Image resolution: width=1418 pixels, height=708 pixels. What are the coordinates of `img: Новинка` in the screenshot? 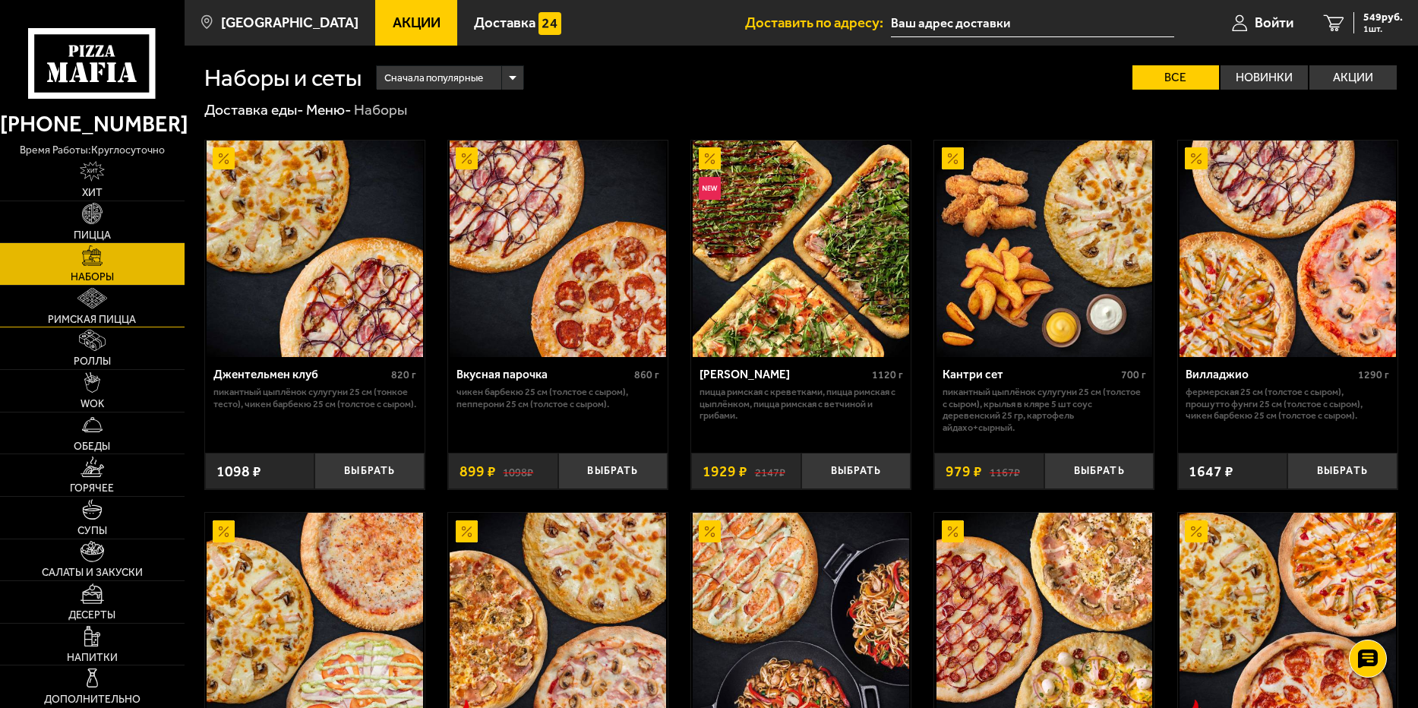 It's located at (710, 188).